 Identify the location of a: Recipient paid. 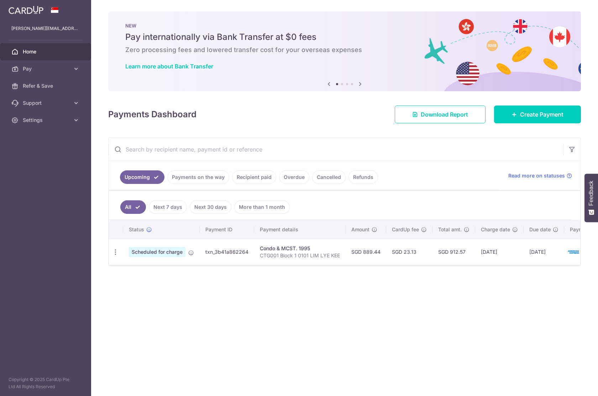
(254, 177).